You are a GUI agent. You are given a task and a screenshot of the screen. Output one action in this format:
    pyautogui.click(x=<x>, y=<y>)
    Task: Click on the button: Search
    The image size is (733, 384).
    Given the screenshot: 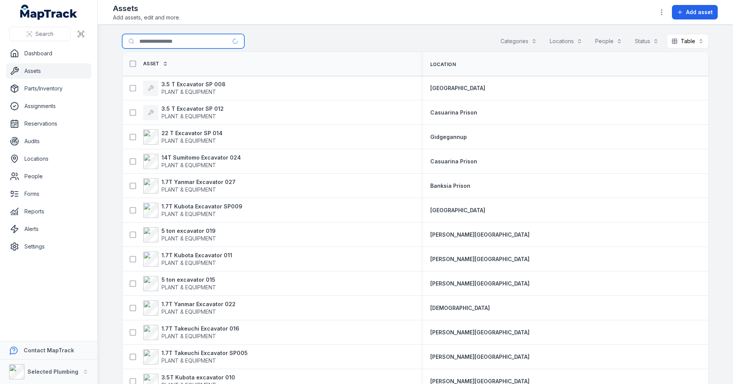 What is the action you would take?
    pyautogui.click(x=40, y=34)
    